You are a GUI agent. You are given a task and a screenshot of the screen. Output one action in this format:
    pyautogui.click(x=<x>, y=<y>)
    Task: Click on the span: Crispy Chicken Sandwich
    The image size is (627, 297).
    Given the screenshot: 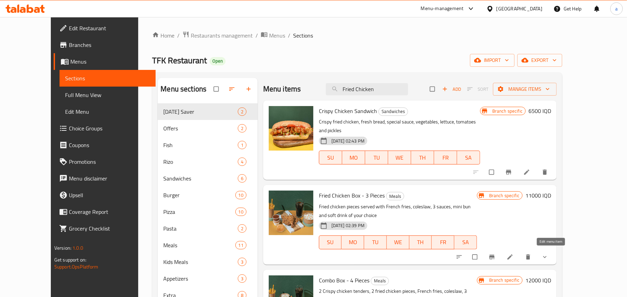 What is the action you would take?
    pyautogui.click(x=348, y=111)
    